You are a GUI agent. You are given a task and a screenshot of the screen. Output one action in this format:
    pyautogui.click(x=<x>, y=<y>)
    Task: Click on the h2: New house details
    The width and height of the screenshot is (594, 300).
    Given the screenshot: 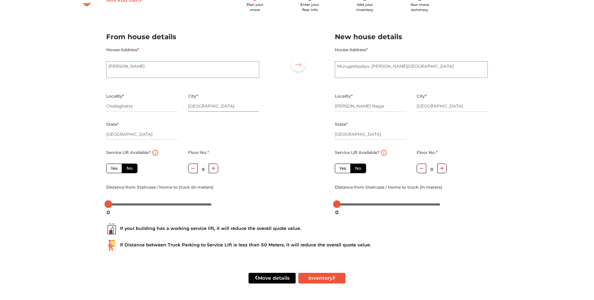 What is the action you would take?
    pyautogui.click(x=411, y=37)
    